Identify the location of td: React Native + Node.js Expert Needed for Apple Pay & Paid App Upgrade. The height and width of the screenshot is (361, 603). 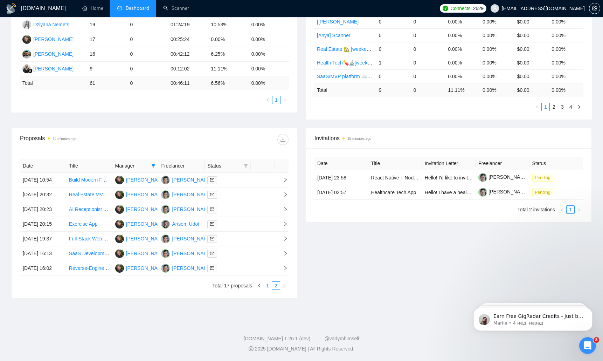
(395, 178).